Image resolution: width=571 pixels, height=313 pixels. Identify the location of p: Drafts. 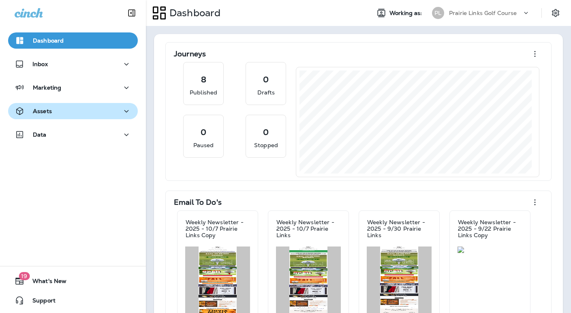
(266, 92).